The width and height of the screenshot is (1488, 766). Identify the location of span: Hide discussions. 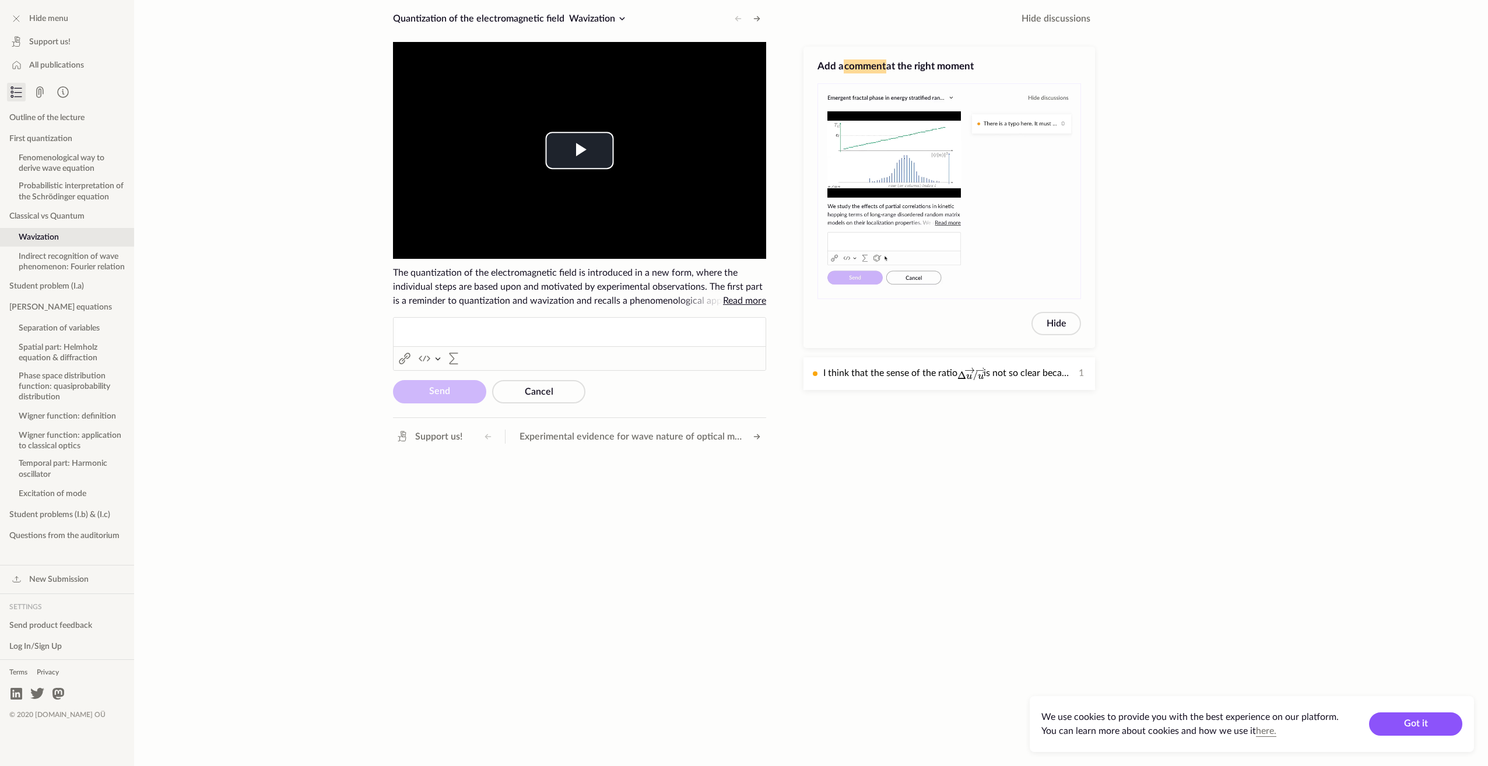
(1056, 19).